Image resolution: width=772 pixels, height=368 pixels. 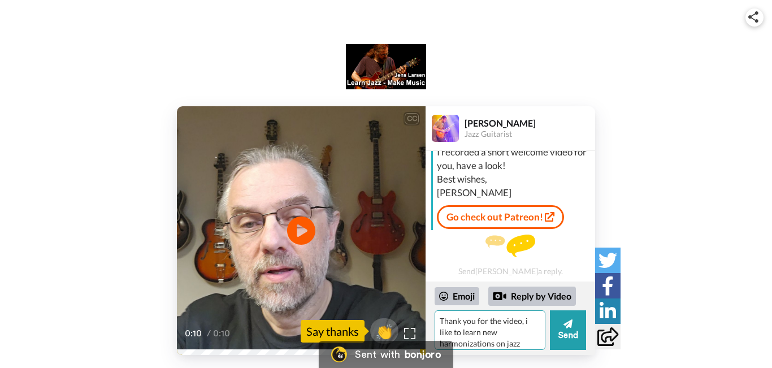 I want to click on img: Full screen, so click(x=410, y=333).